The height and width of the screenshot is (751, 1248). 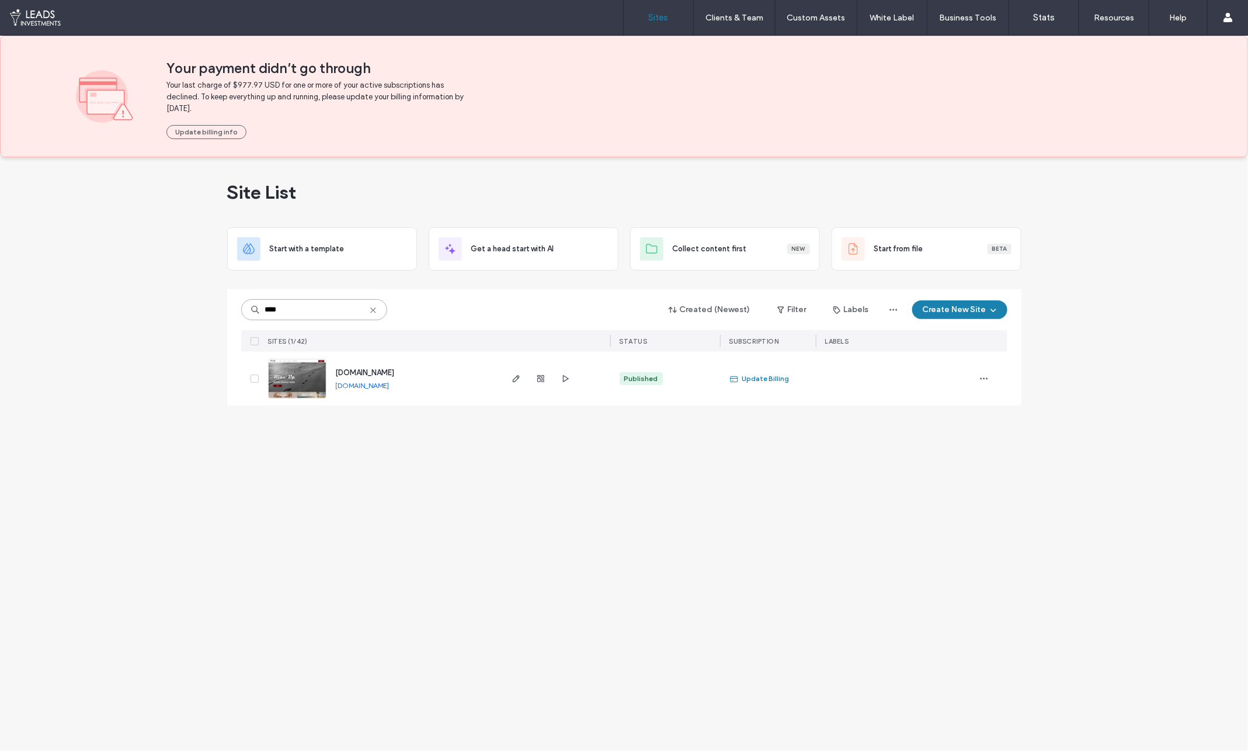 What do you see at coordinates (837, 341) in the screenshot?
I see `span: LABELS` at bounding box center [837, 341].